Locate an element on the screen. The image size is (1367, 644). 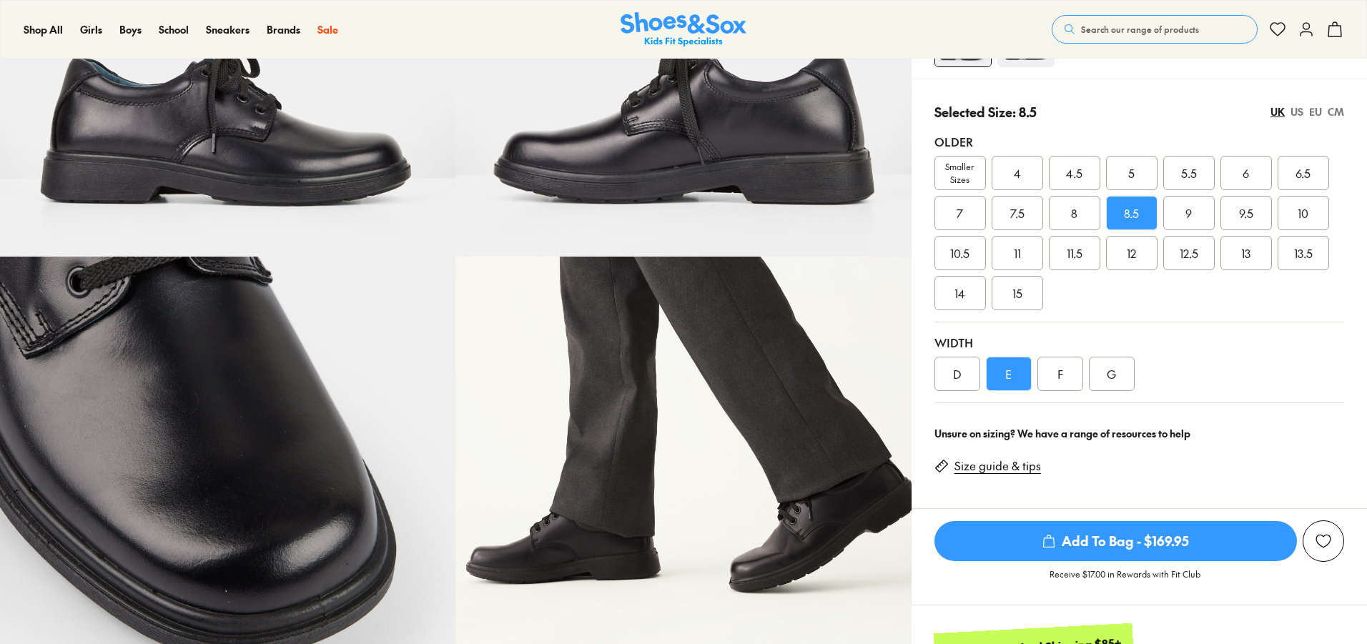
span: 8.5 is located at coordinates (1131, 213).